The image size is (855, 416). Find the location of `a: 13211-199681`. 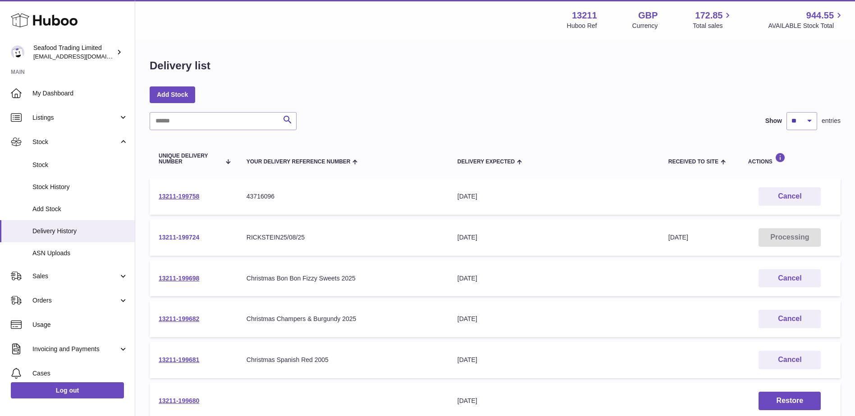

a: 13211-199681 is located at coordinates (179, 360).